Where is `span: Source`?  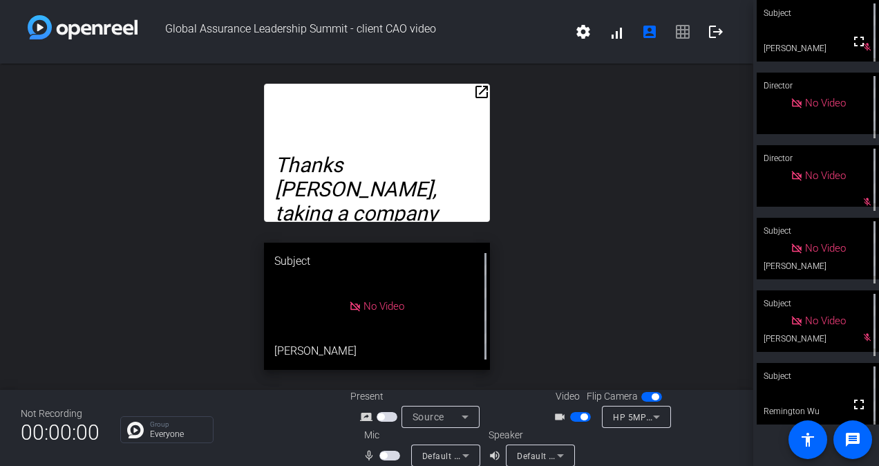 span: Source is located at coordinates (428, 417).